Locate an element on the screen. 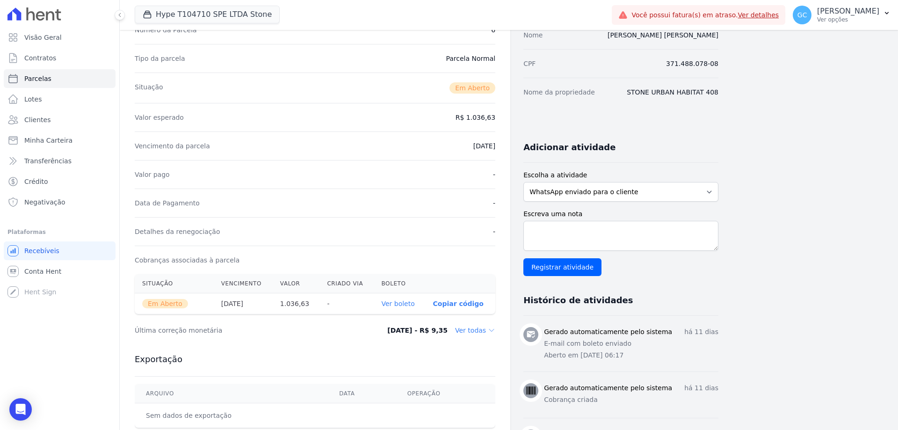 The image size is (898, 430). p: Copiar código is located at coordinates (458, 303).